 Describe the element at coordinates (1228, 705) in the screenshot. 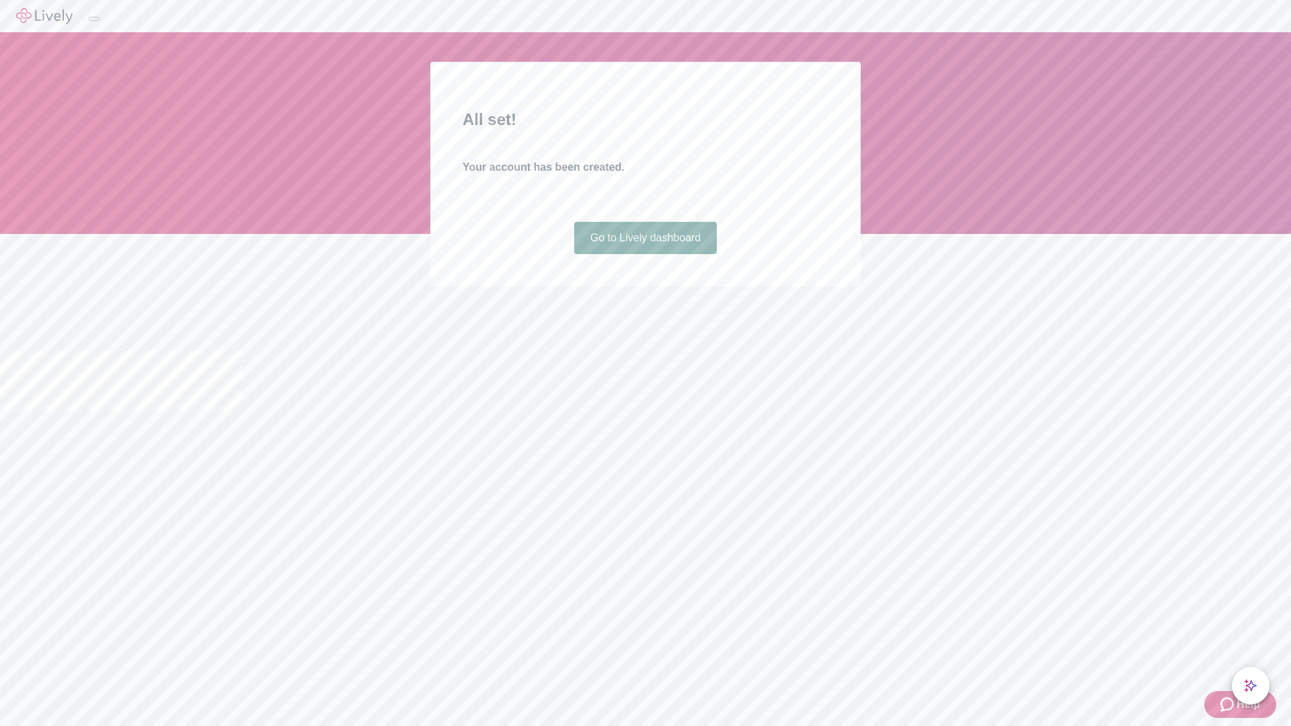

I see `svg: Zendesk support icon` at that location.